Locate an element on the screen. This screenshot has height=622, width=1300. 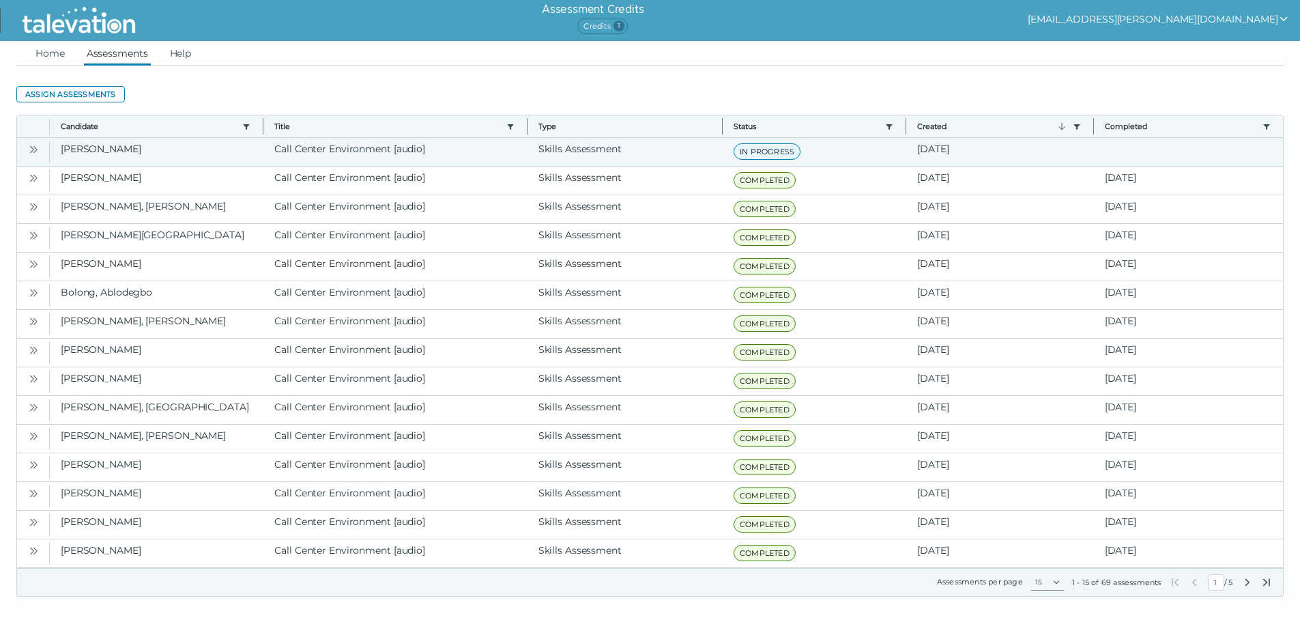
div: 1 - 15 of 69 assessments is located at coordinates (1117, 582).